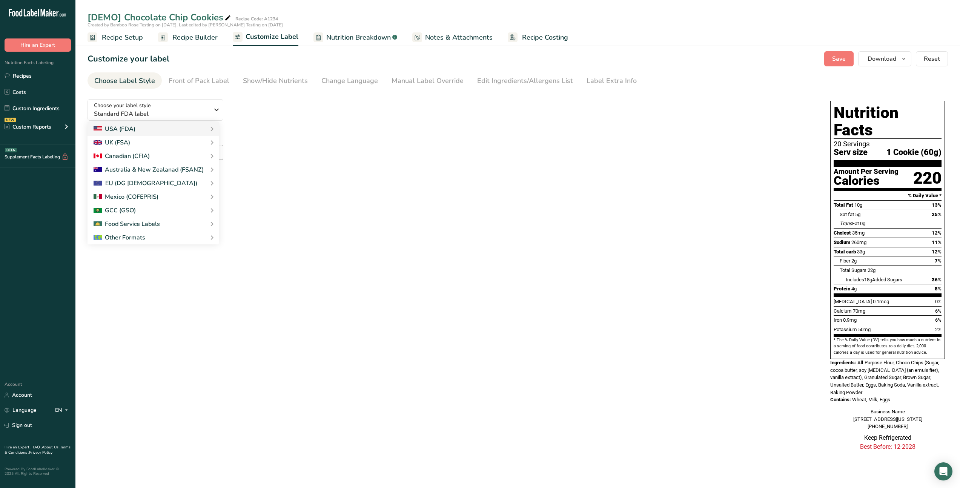  What do you see at coordinates (871, 270) in the screenshot?
I see `span: 22g` at bounding box center [871, 270].